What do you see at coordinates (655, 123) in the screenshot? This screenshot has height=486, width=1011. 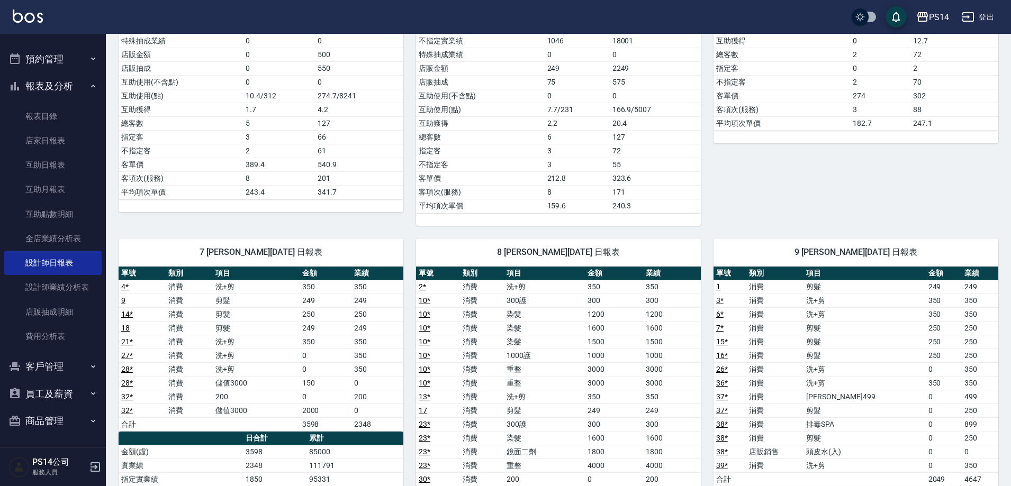 I see `td: 20.4` at bounding box center [655, 123].